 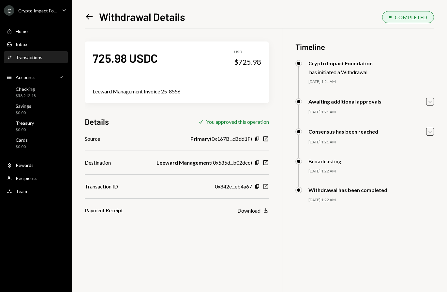 I want to click on h3: Details, so click(x=97, y=121).